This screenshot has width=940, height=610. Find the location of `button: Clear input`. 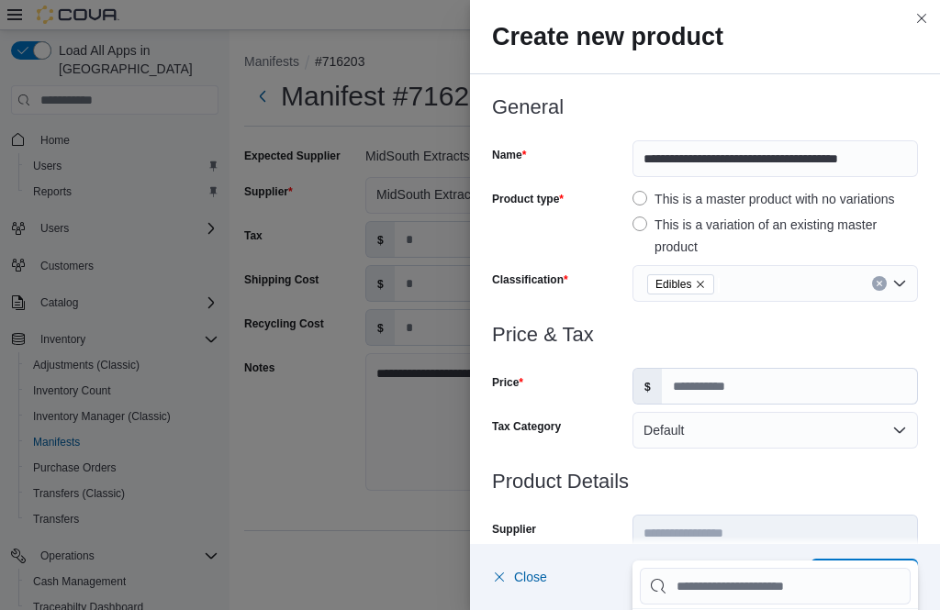

button: Clear input is located at coordinates (879, 284).